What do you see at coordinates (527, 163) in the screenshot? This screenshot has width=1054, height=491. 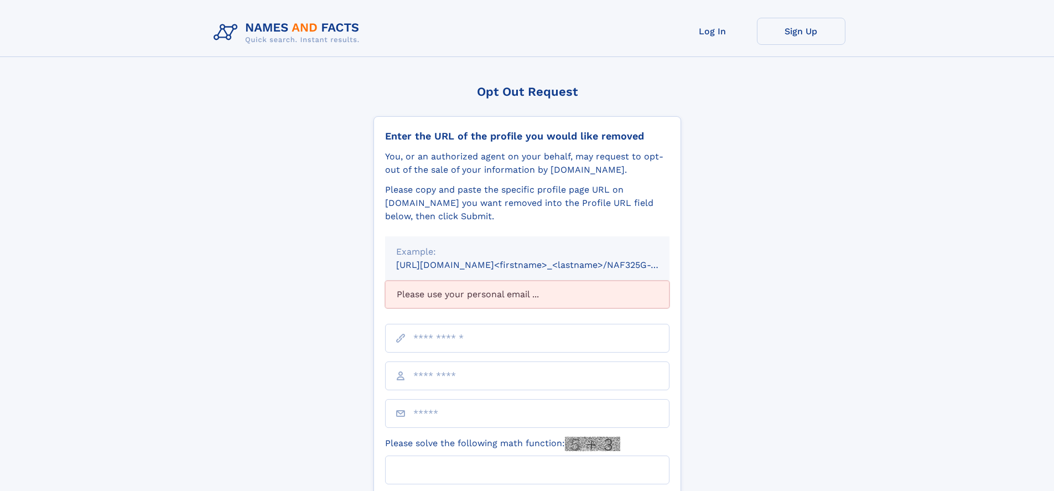 I see `div: You, or an authorized agent on your behalf, may request to opt-out of the sale of your informatio...` at bounding box center [527, 163].